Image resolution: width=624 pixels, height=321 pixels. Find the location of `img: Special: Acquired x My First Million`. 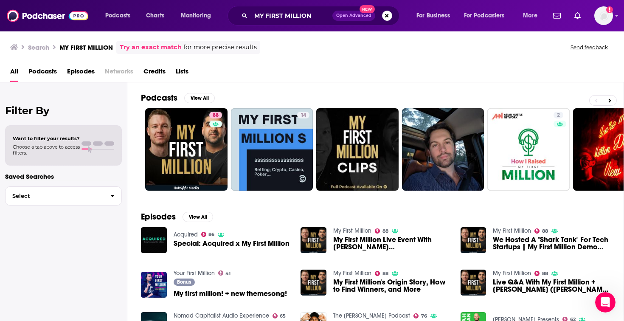

img: Special: Acquired x My First Million is located at coordinates (154, 240).